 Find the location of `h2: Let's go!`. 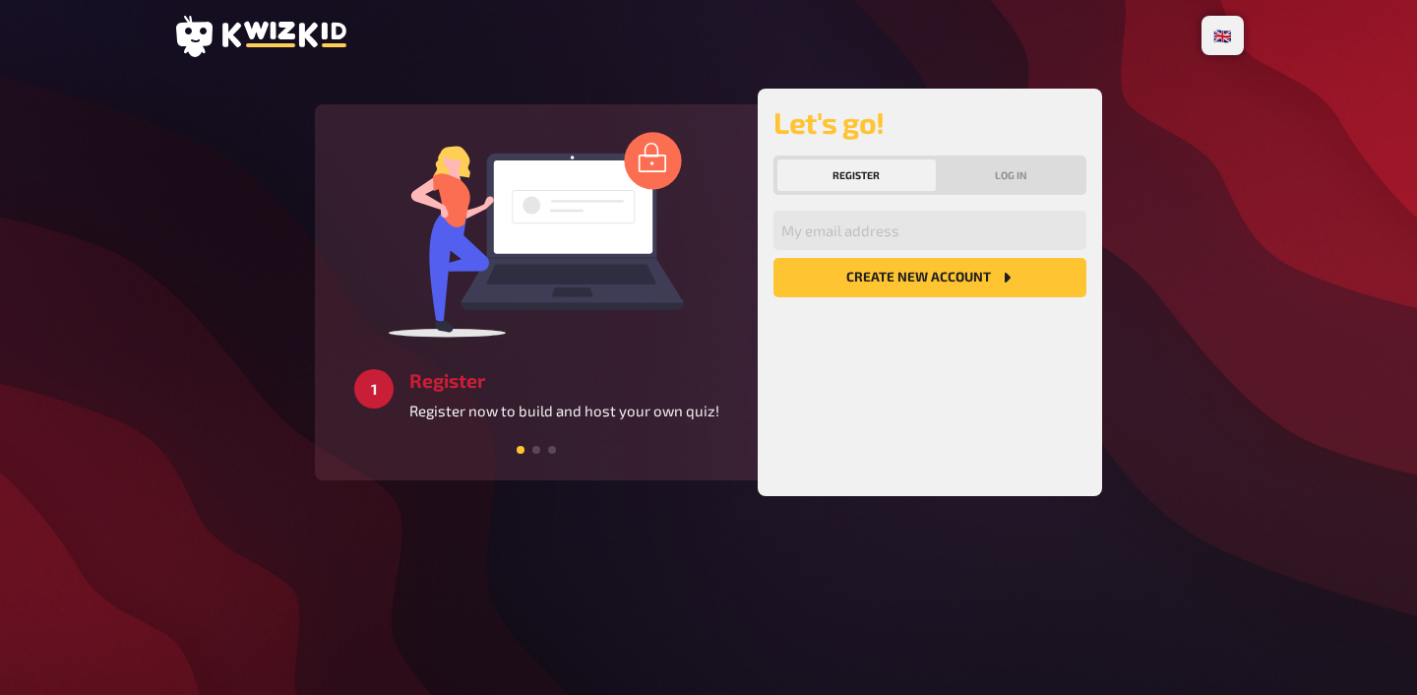

h2: Let's go! is located at coordinates (930, 122).